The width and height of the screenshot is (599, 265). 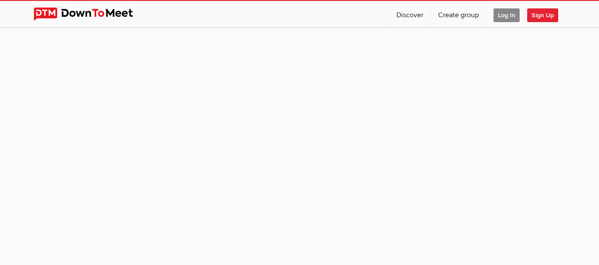 What do you see at coordinates (458, 14) in the screenshot?
I see `a: Create group` at bounding box center [458, 14].